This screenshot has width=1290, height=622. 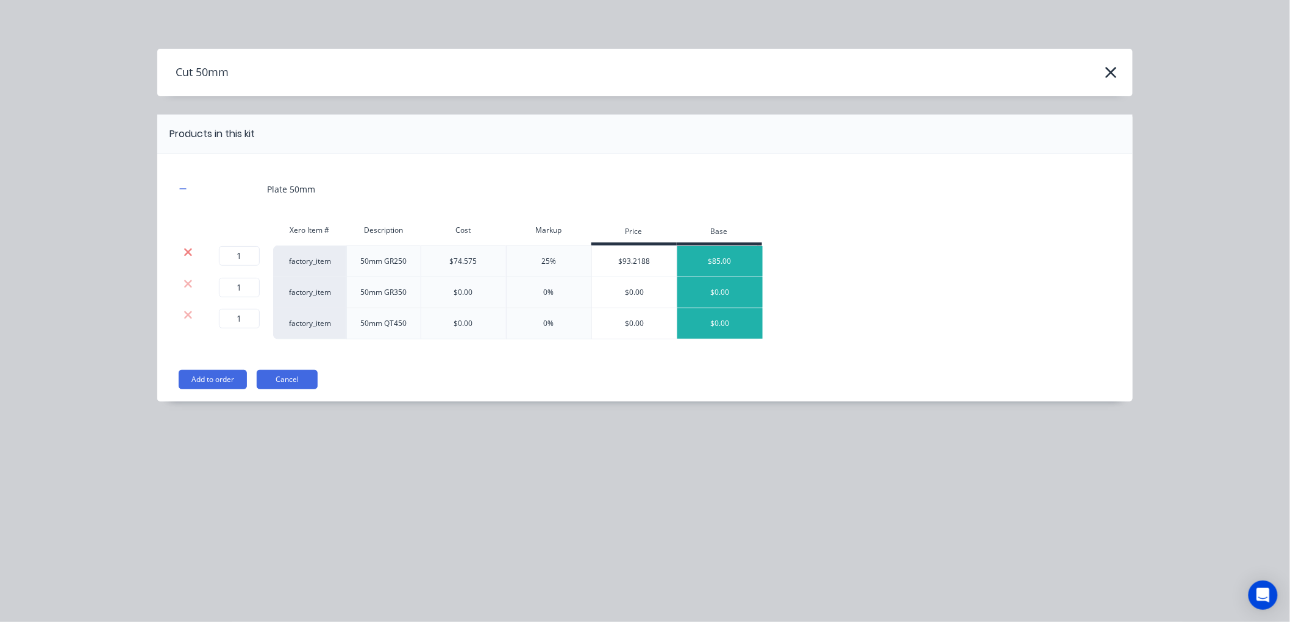 I want to click on div: Description, so click(x=383, y=230).